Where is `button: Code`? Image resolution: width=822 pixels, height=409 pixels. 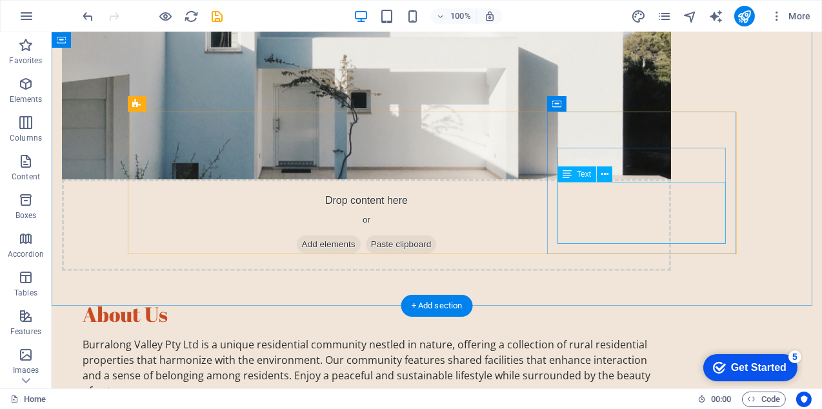 button: Code is located at coordinates (764, 399).